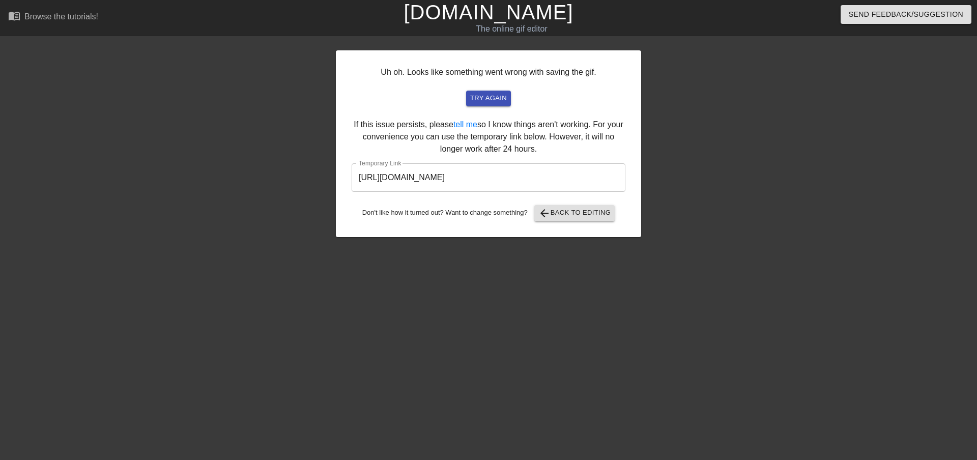 This screenshot has height=460, width=977. What do you see at coordinates (61, 16) in the screenshot?
I see `div: Browse the tutorials!` at bounding box center [61, 16].